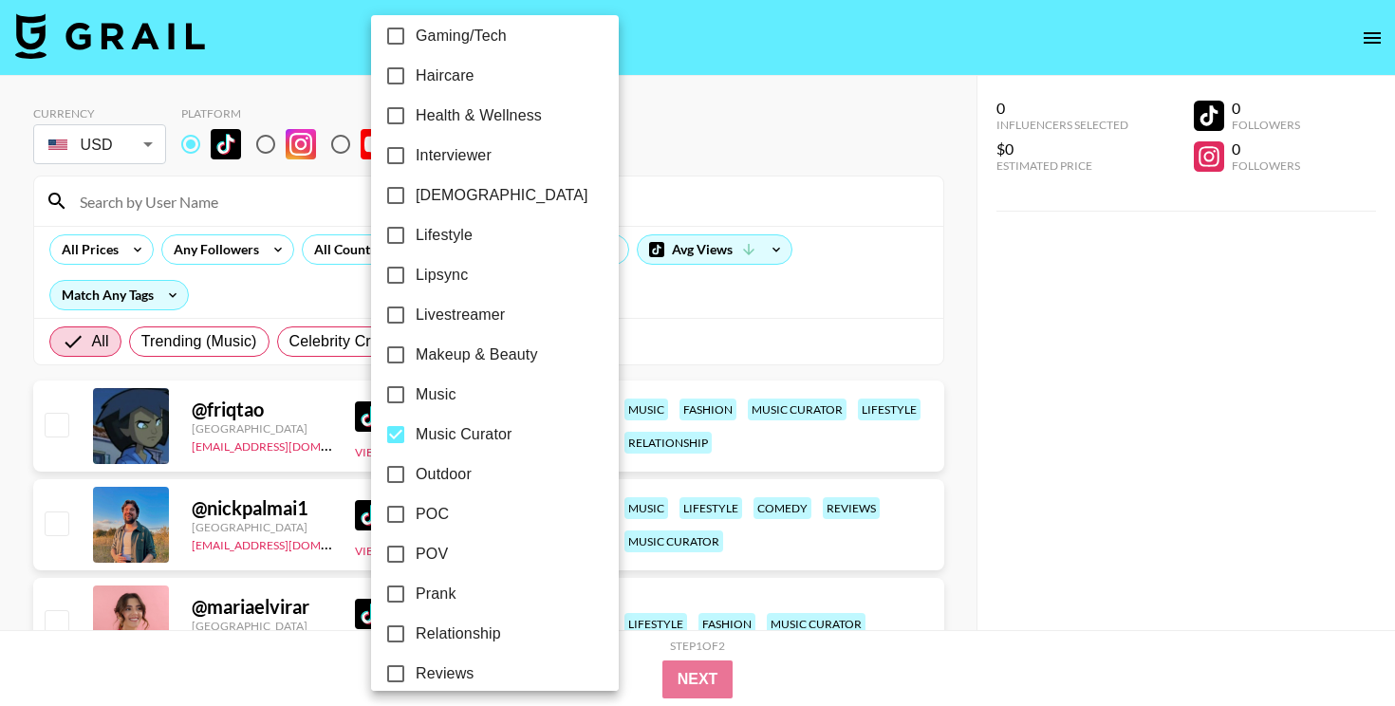  Describe the element at coordinates (464, 435) in the screenshot. I see `span: Music Curator` at that location.